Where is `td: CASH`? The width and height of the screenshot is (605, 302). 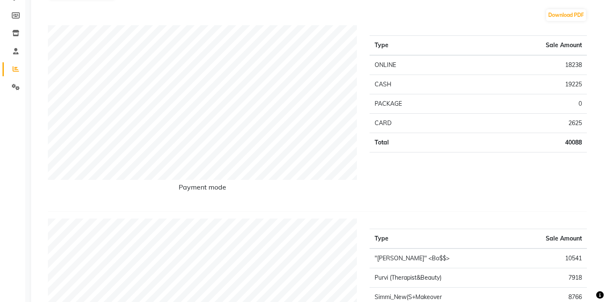 td: CASH is located at coordinates (418, 85).